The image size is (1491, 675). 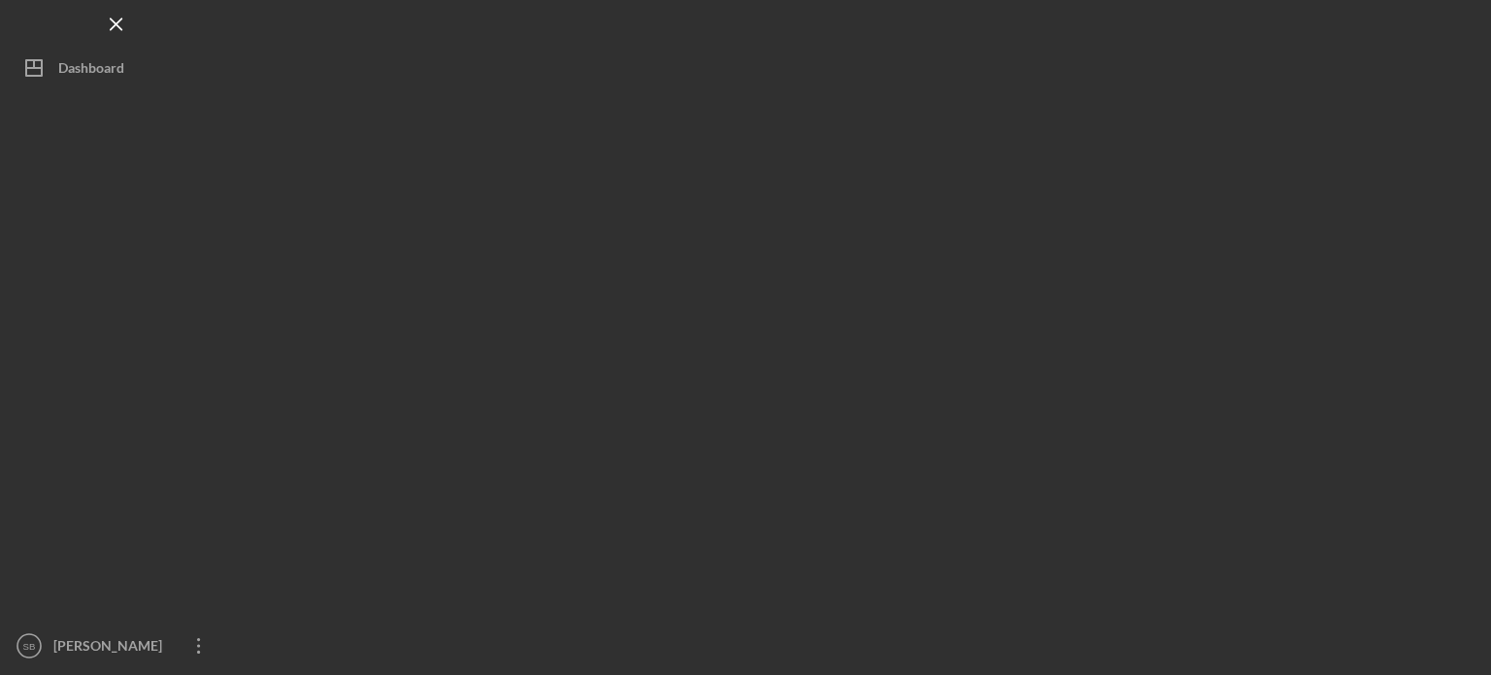 I want to click on a: Dashboard, so click(x=117, y=68).